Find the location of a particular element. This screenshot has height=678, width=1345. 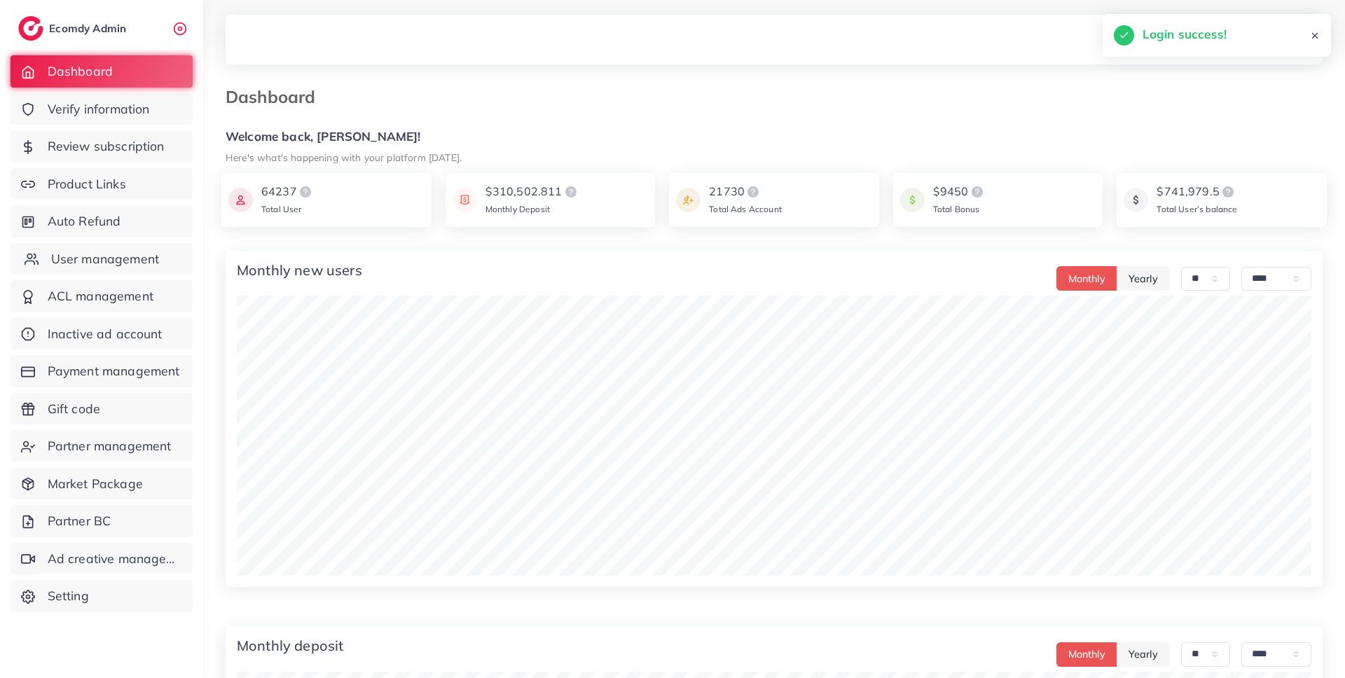

span: Total Ads Account is located at coordinates (745, 209).